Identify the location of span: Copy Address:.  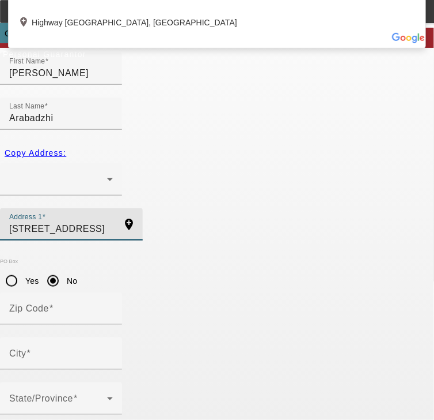
(35, 153).